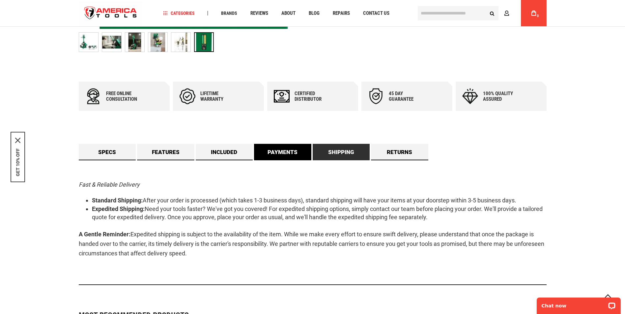  I want to click on a: Specs, so click(107, 152).